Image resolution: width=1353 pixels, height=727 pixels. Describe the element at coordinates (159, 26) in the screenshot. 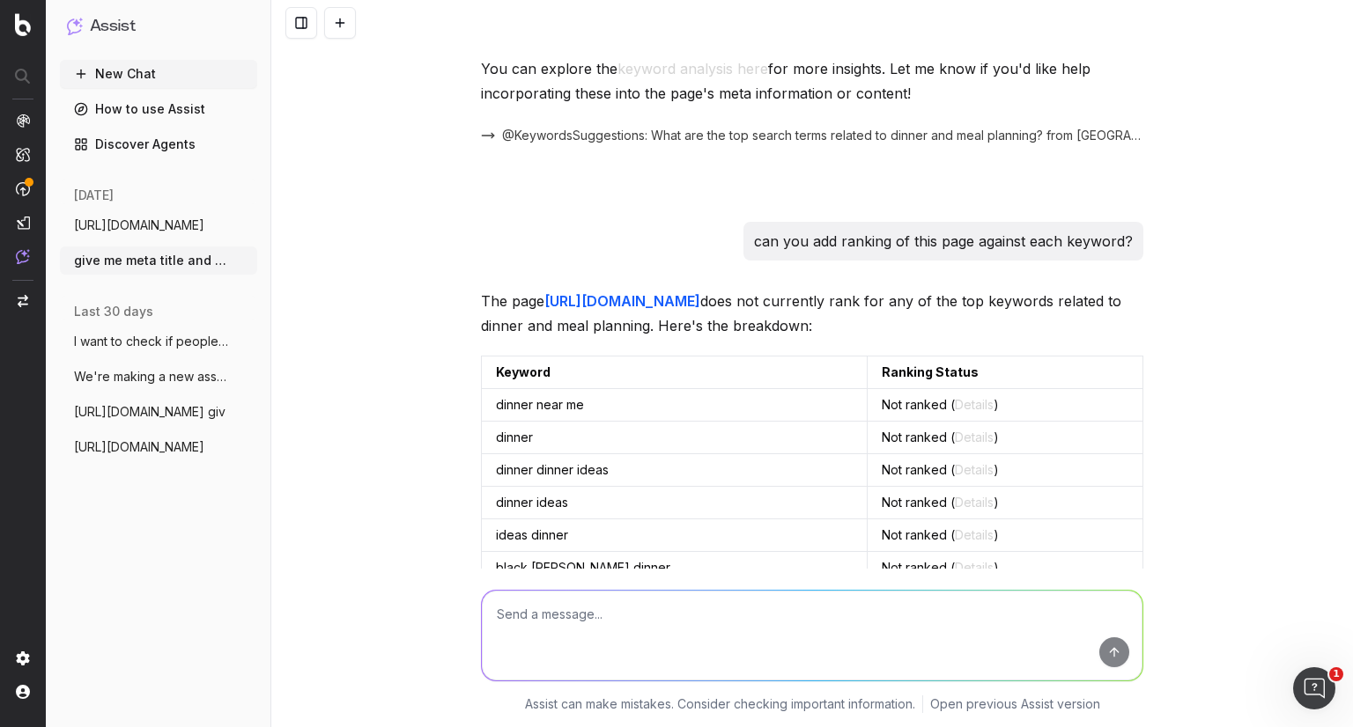

I see `button: Assist` at that location.